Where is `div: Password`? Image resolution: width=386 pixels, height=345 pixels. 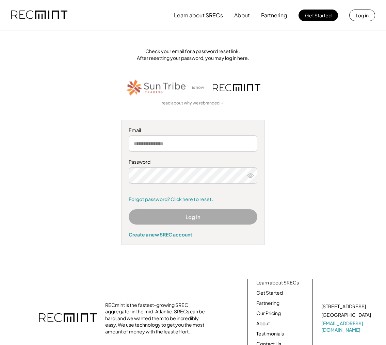 div: Password is located at coordinates (193, 162).